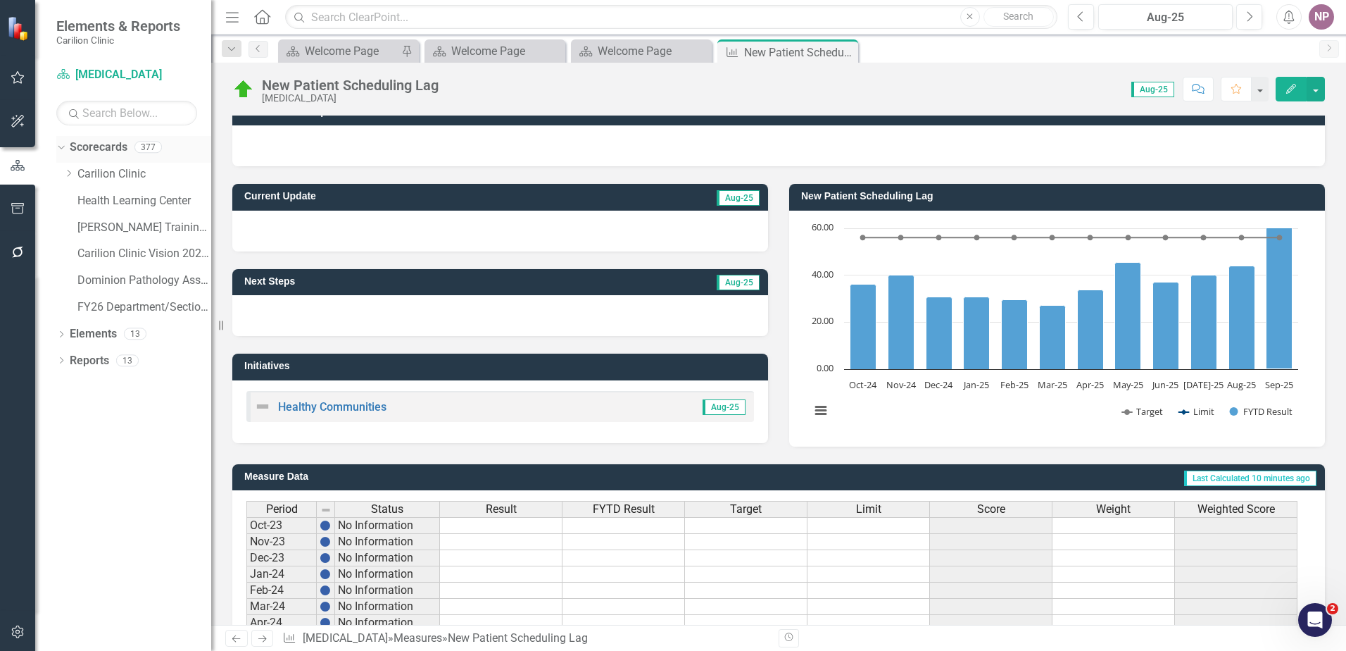 The image size is (1346, 651). What do you see at coordinates (1060, 196) in the screenshot?
I see `h3: New Patient Scheduling Lag` at bounding box center [1060, 196].